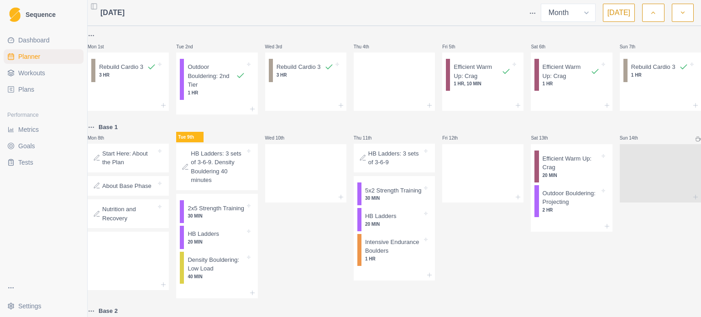 This screenshot has height=317, width=701. What do you see at coordinates (217, 79) in the screenshot?
I see `div: Outdoor Bouldering: 2nd Tier1 HR` at bounding box center [217, 79].